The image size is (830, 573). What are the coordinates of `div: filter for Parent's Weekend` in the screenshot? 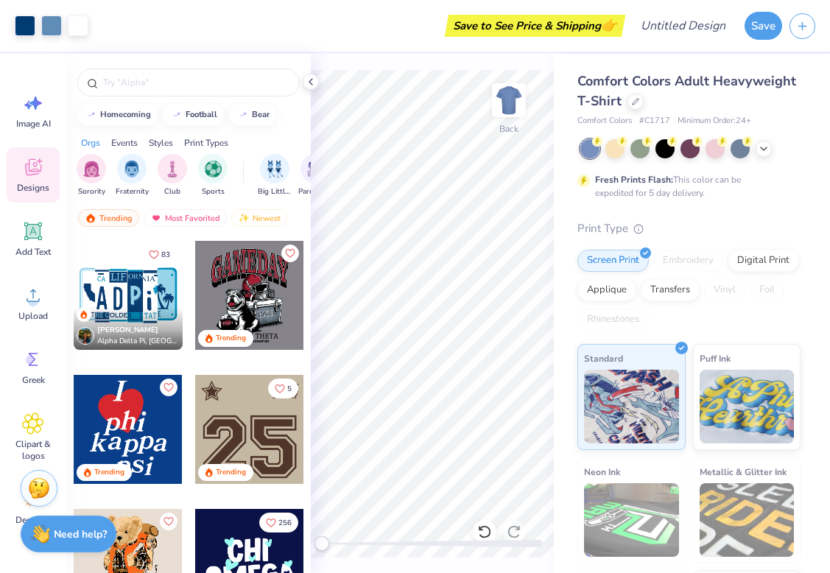 It's located at (315, 175).